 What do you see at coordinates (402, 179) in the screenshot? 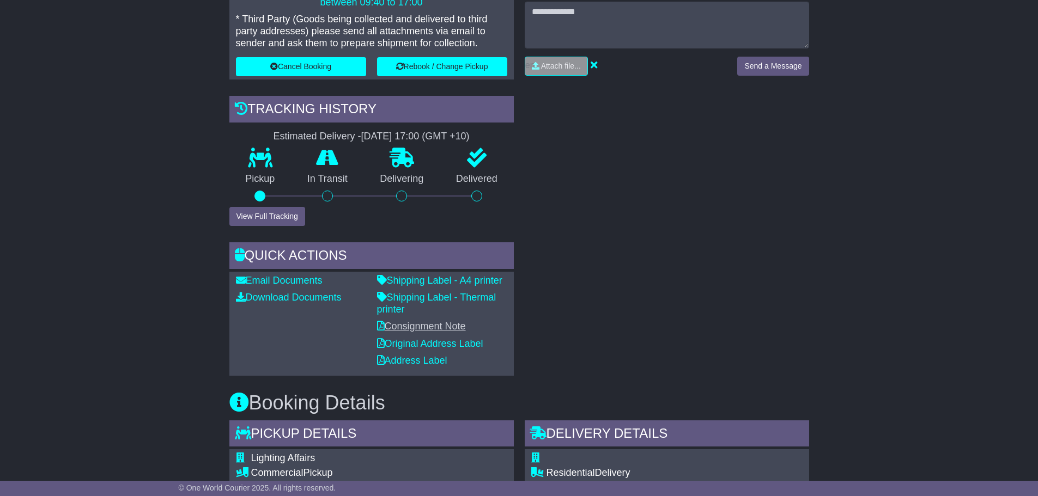
I see `p: Delivering` at bounding box center [402, 179].